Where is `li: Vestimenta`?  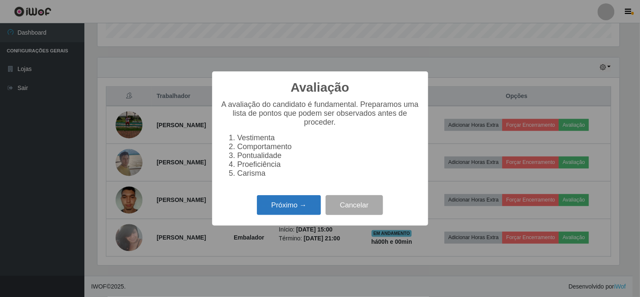
li: Vestimenta is located at coordinates (329, 138).